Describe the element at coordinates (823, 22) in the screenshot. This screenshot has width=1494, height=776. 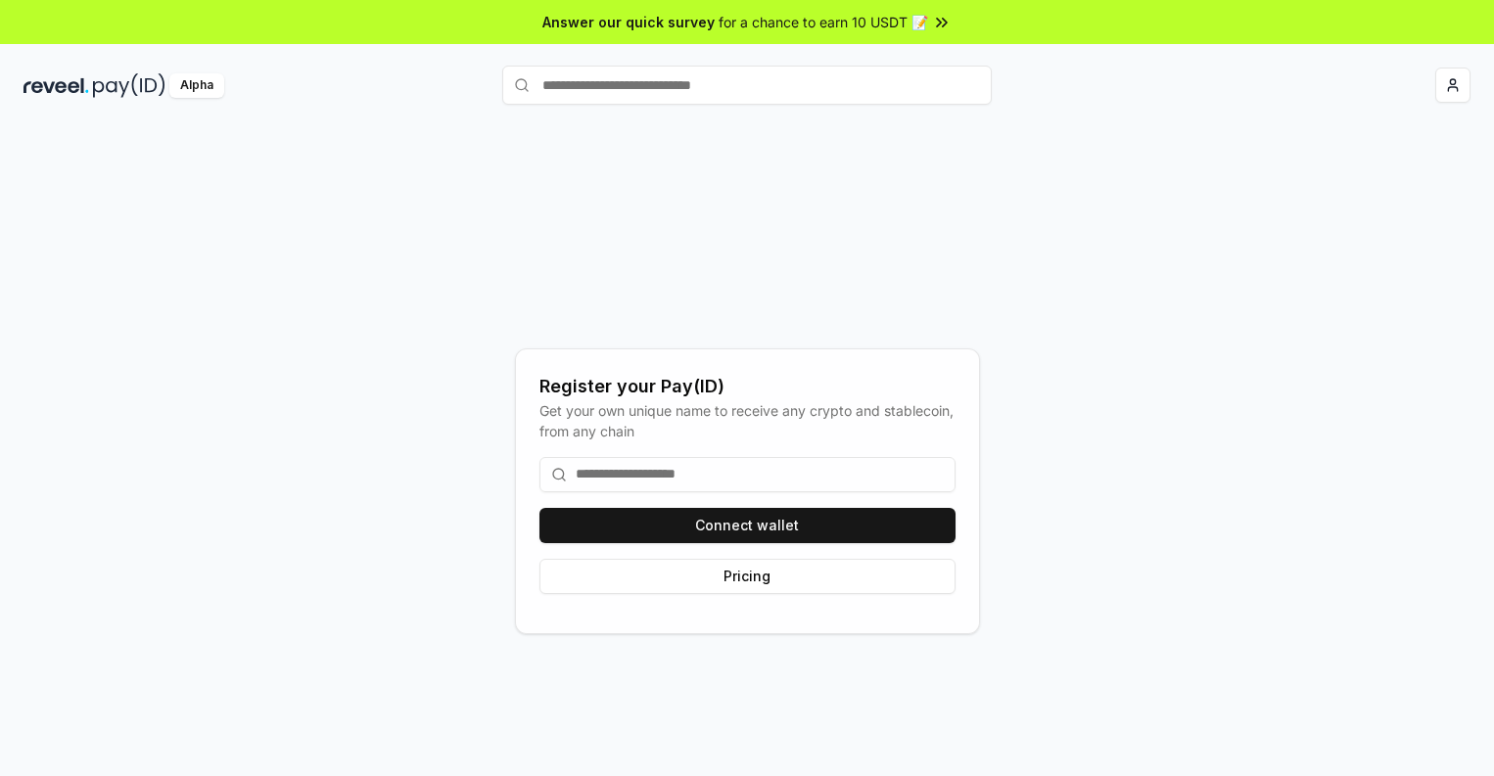
I see `span: for a chance to earn 10 USDT 📝` at that location.